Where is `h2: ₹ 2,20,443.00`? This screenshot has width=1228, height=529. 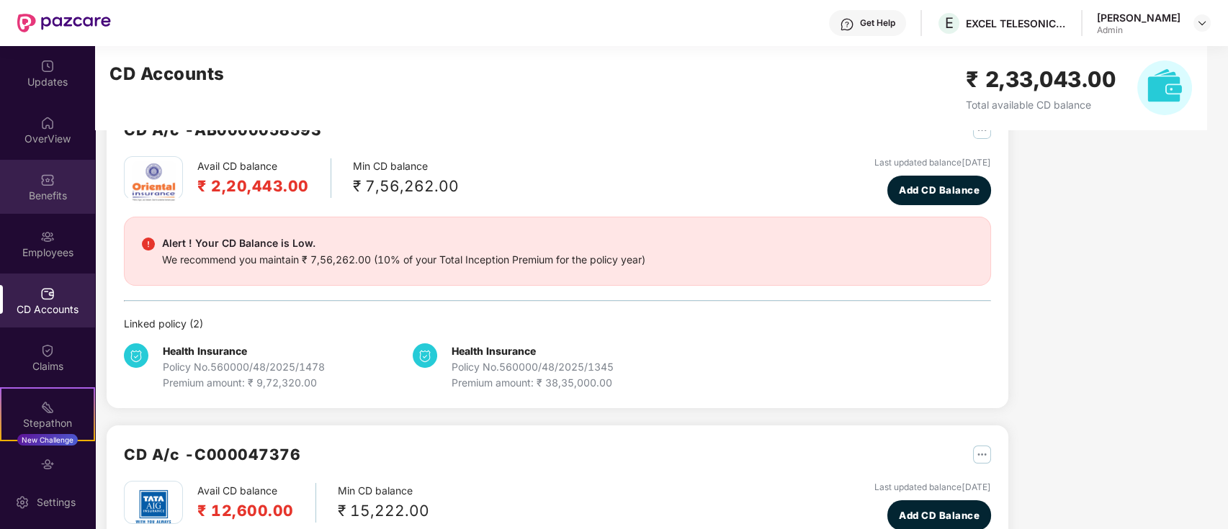 h2: ₹ 2,20,443.00 is located at coordinates (253, 186).